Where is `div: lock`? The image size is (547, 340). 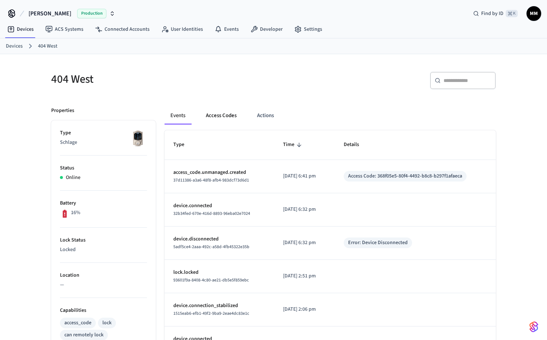
div: lock is located at coordinates (107, 323).